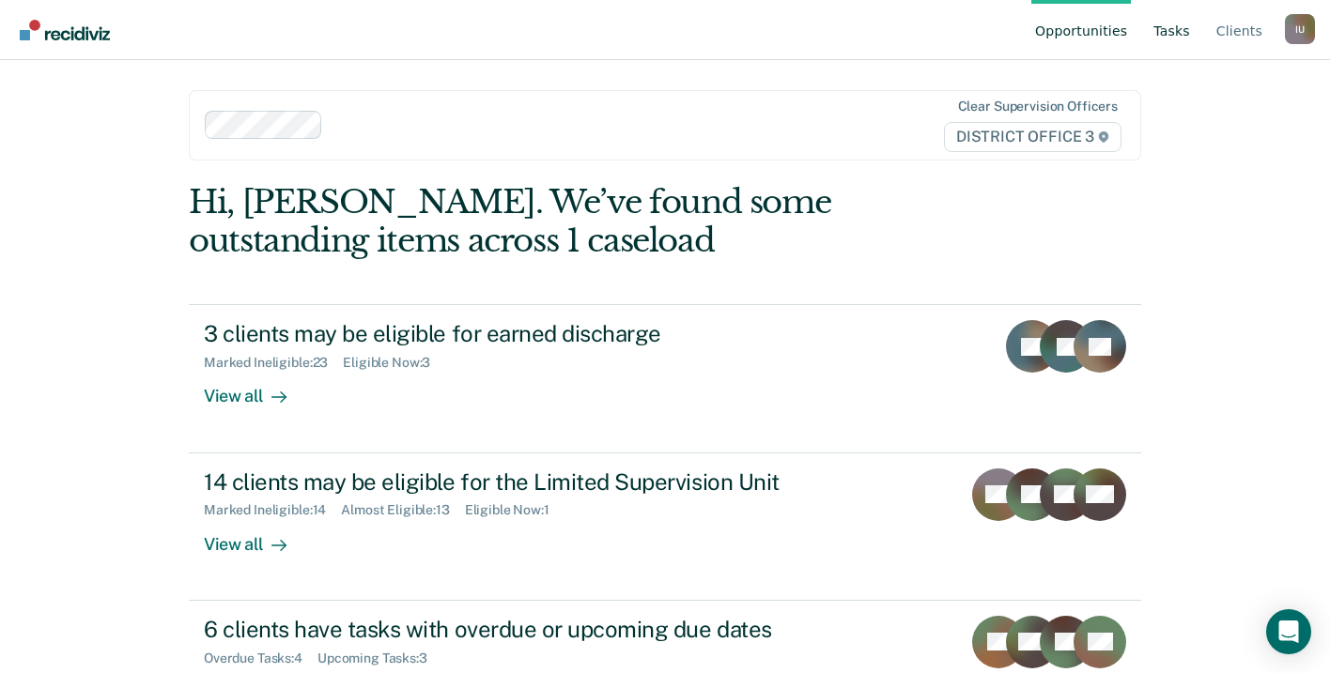 This screenshot has height=673, width=1330. I want to click on span: DISTRICT OFFICE 3, so click(1032, 137).